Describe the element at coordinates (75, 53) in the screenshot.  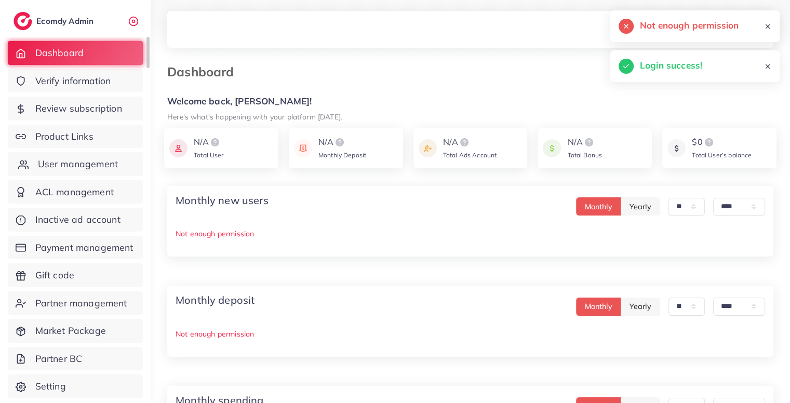
I see `a: Dashboard` at that location.